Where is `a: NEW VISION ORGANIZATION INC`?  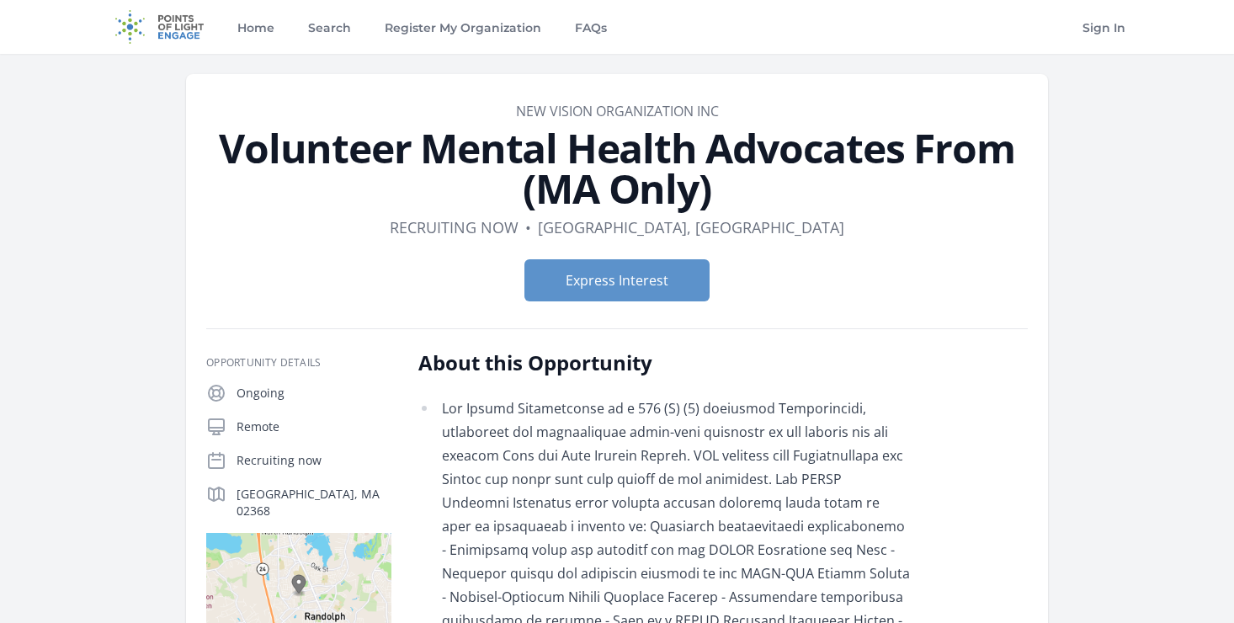 a: NEW VISION ORGANIZATION INC is located at coordinates (617, 111).